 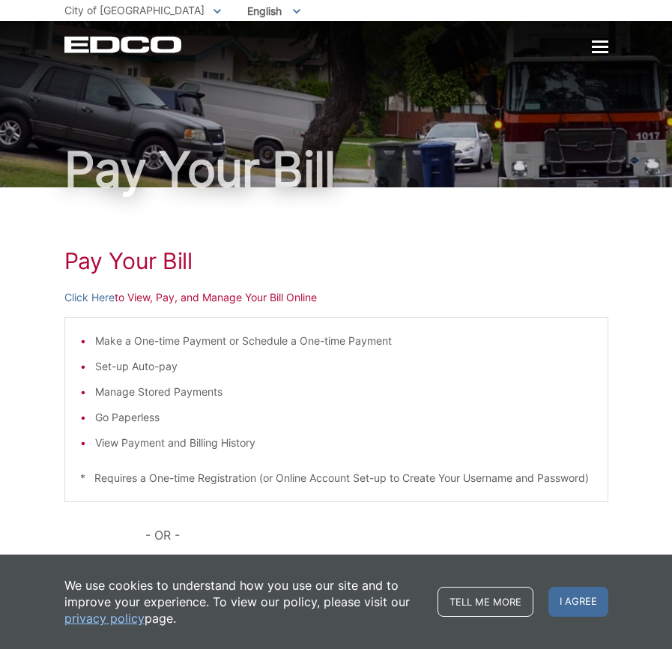 I want to click on p: * Requires a One-time Registration (or Online Account Set-up to Create Your Username and Password), so click(x=336, y=478).